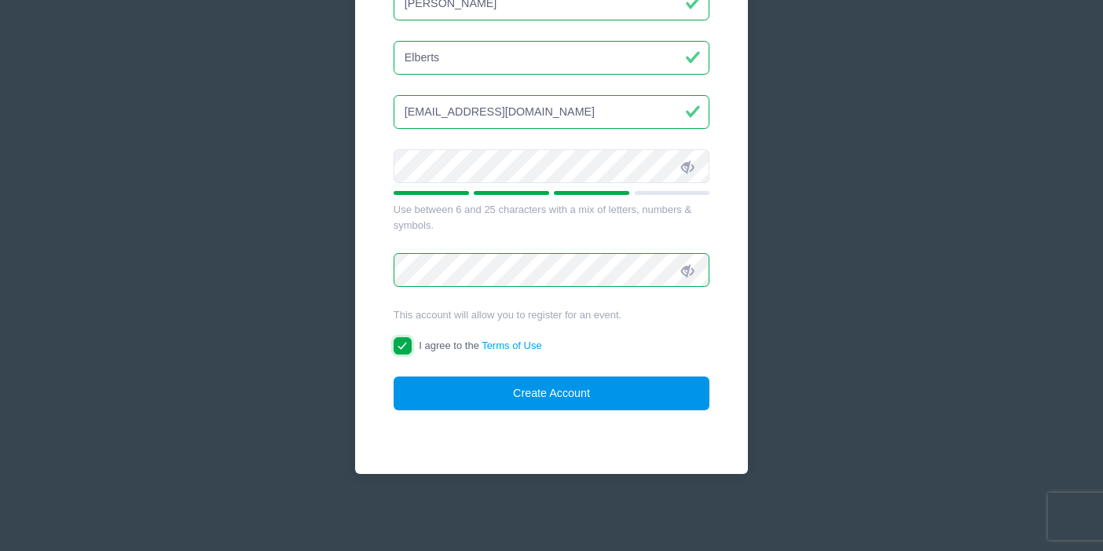 The height and width of the screenshot is (551, 1103). What do you see at coordinates (551, 315) in the screenshot?
I see `div: This account will allow you to register for an event.` at bounding box center [551, 315].